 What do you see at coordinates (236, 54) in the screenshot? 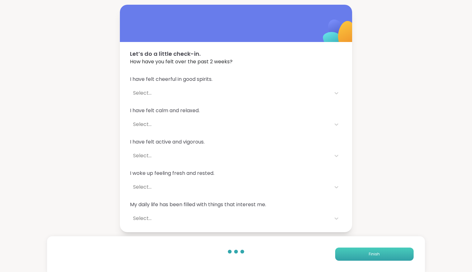
I see `span: Let’s do a little check-in.` at bounding box center [236, 54].